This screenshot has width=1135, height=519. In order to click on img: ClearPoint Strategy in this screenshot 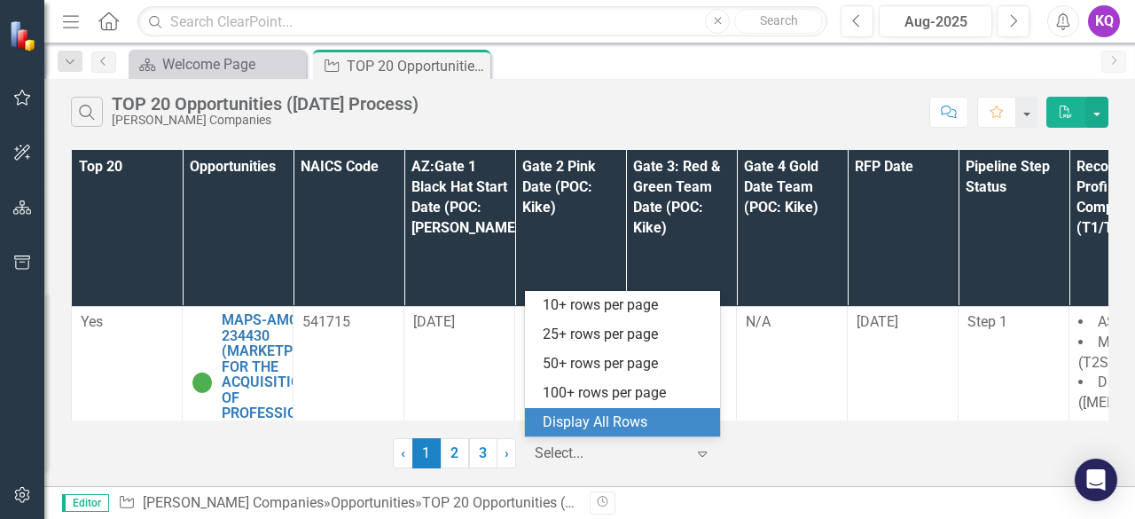, I will do `click(24, 35)`.